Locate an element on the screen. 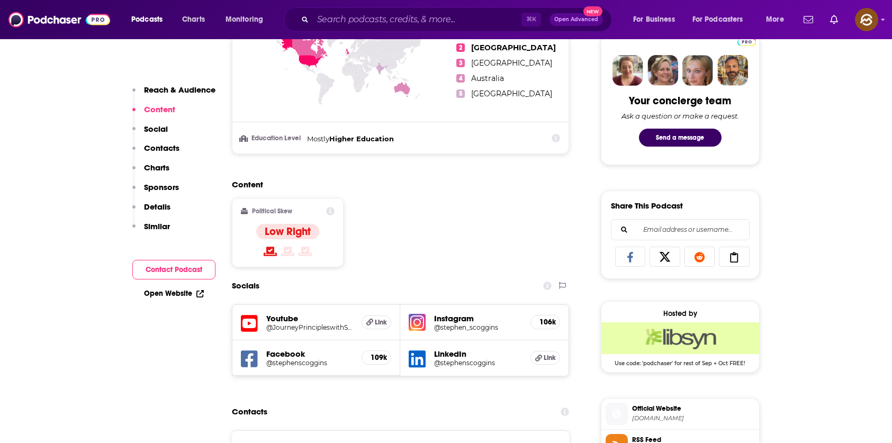  button: Social is located at coordinates (150, 133).